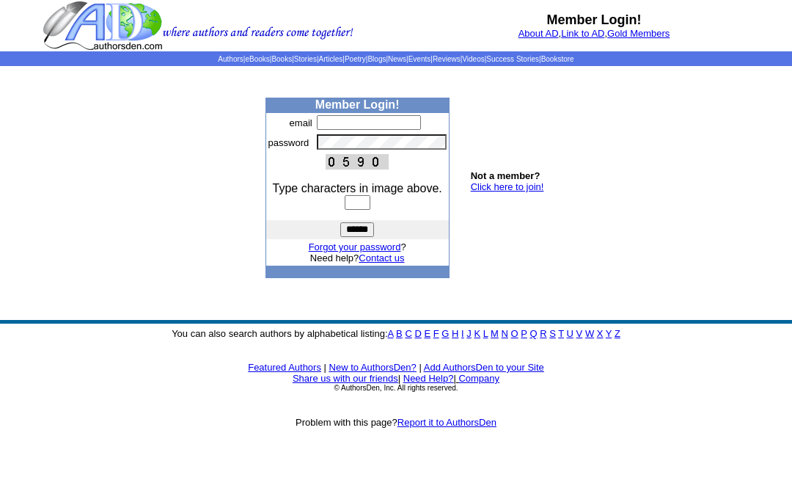  What do you see at coordinates (486, 333) in the screenshot?
I see `a: L` at bounding box center [486, 333].